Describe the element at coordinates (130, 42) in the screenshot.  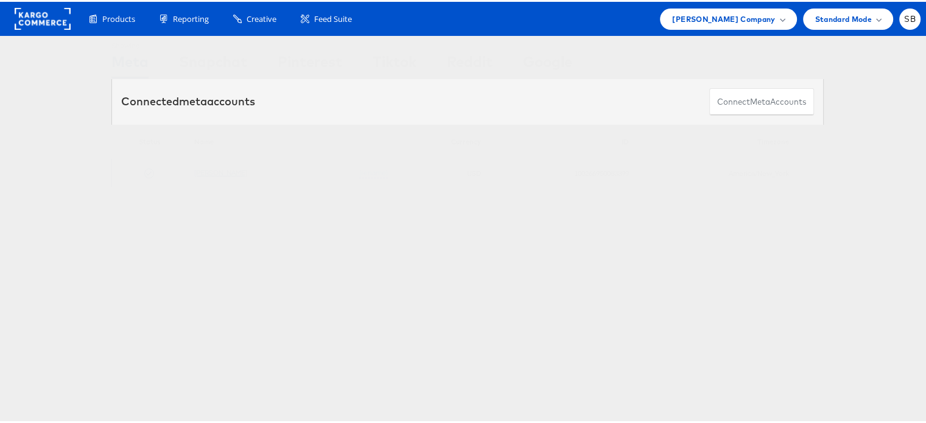
I see `div: Showing` at that location.